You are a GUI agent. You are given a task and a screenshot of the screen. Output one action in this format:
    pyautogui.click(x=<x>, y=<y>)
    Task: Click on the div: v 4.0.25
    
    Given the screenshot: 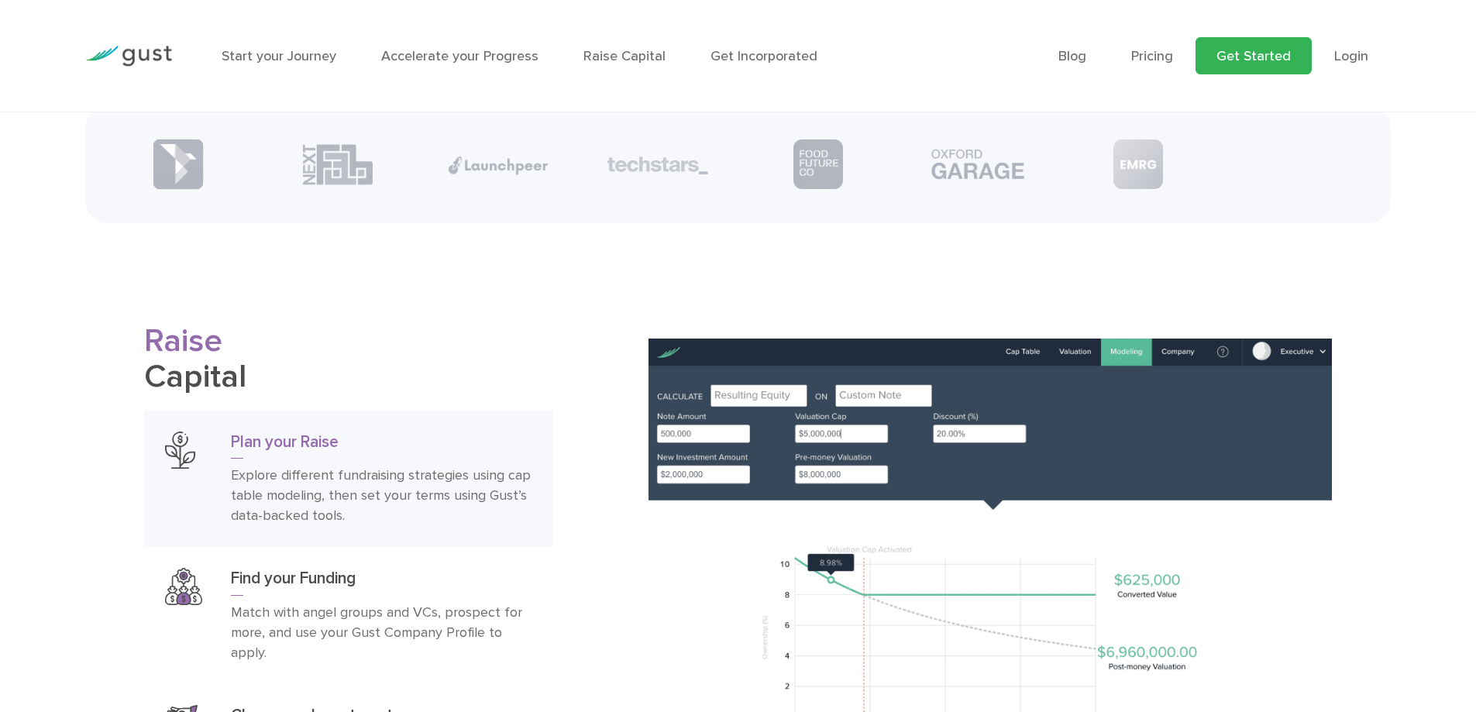 What is the action you would take?
    pyautogui.click(x=60, y=31)
    